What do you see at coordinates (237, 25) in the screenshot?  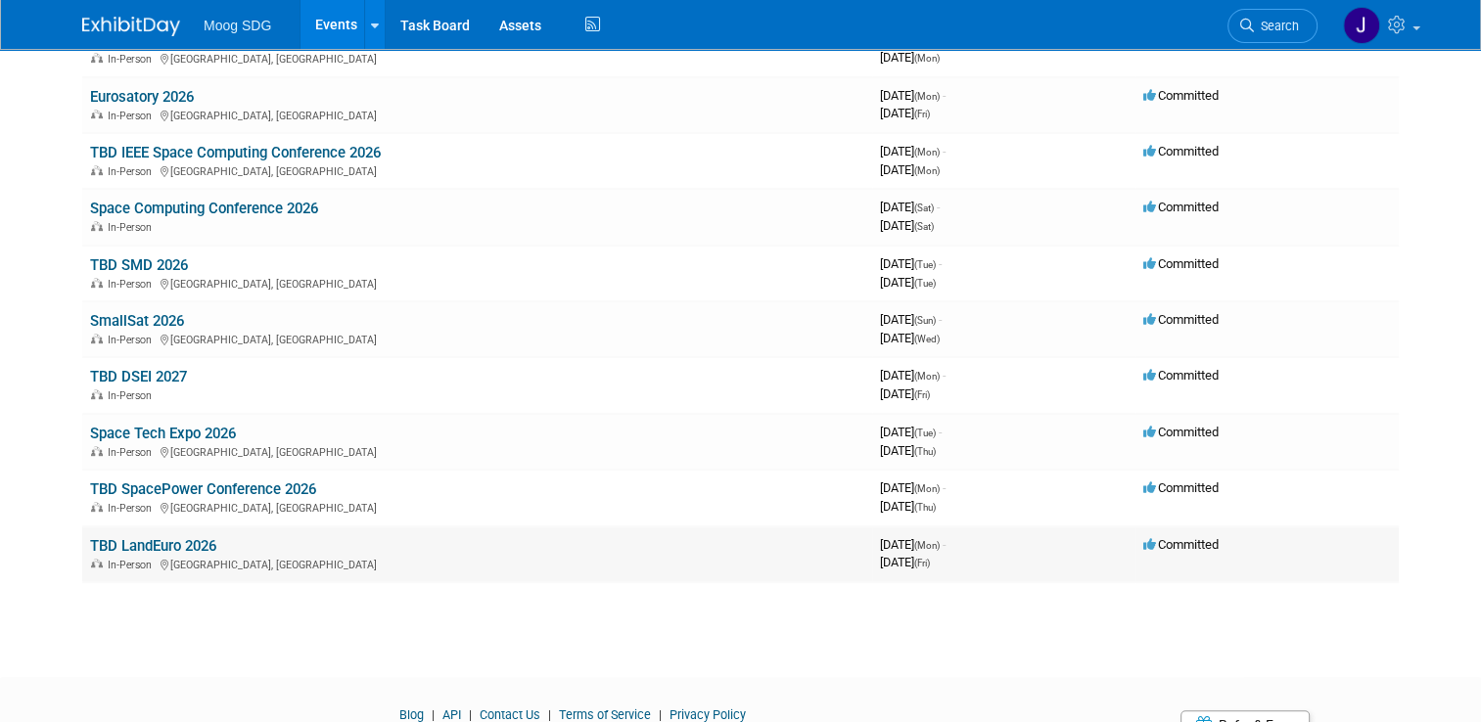 I see `span: Moog SDG` at bounding box center [237, 25].